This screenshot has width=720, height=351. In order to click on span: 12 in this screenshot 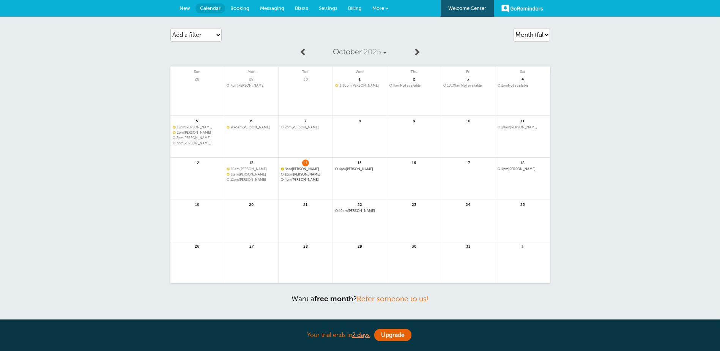, I will do `click(197, 162)`.